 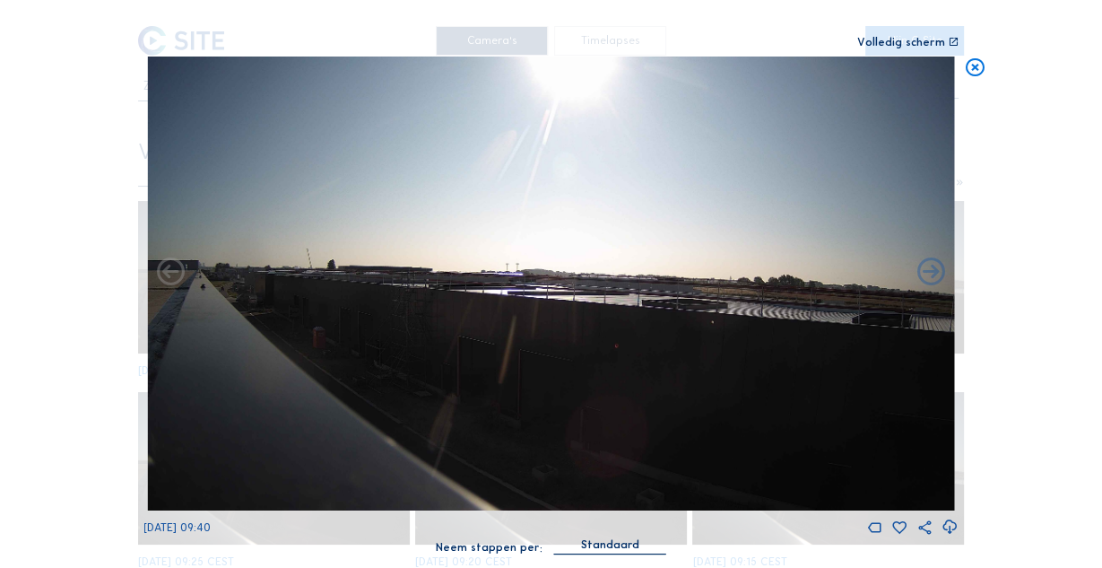 I want to click on div: Neem stappen per:, so click(x=489, y=547).